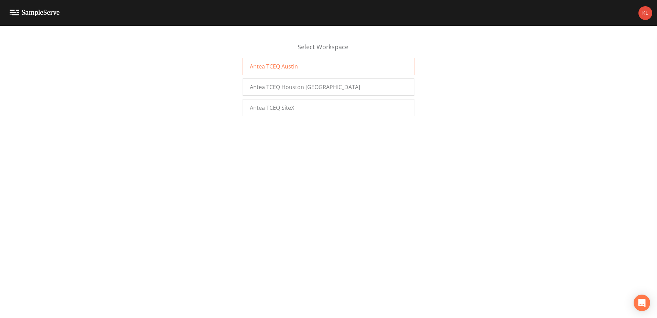 This screenshot has width=657, height=318. Describe the element at coordinates (329, 108) in the screenshot. I see `a: Antea TCEQ SiteX` at that location.